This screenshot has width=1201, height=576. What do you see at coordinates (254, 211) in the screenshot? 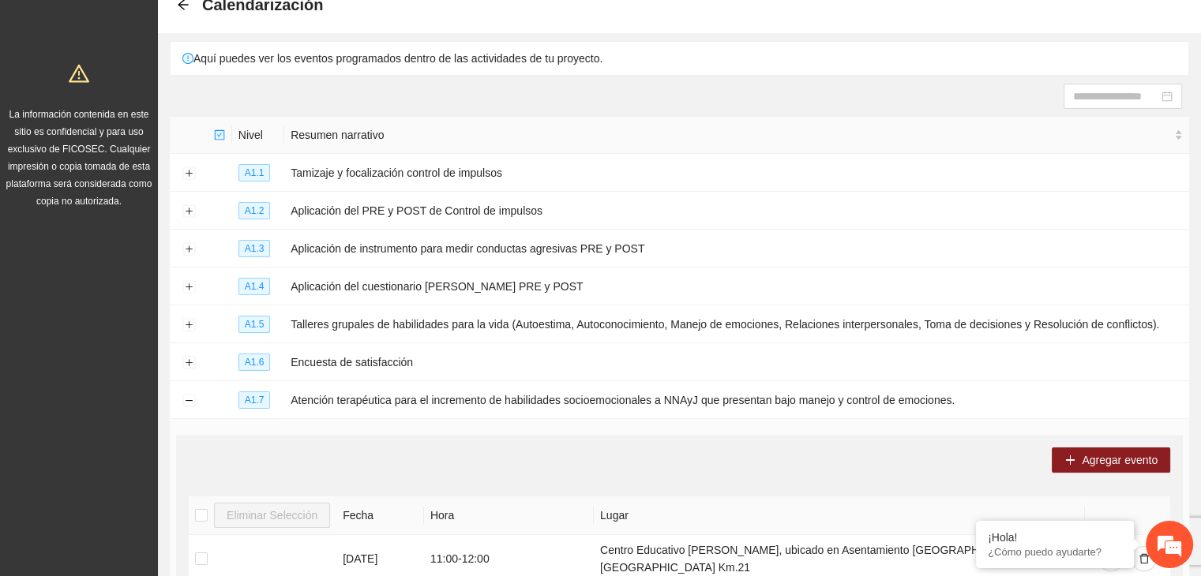
I see `span: A1.2` at bounding box center [254, 211].